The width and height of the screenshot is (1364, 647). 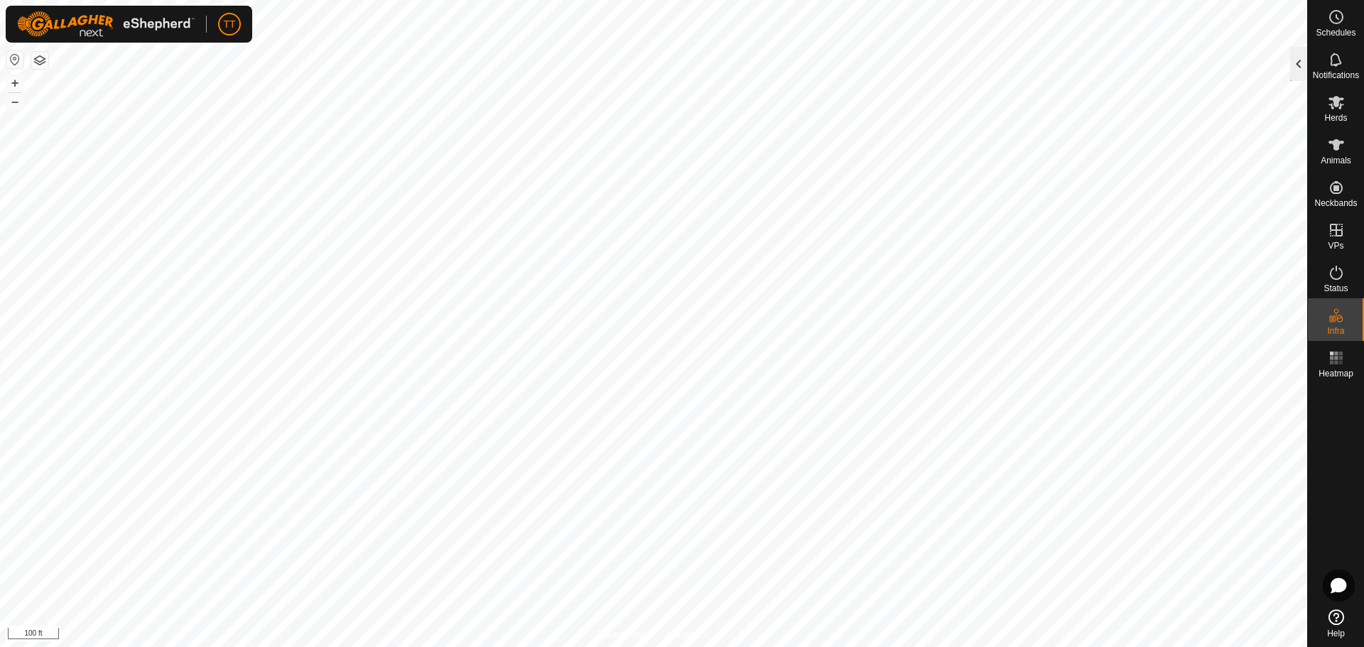 I want to click on img: Gallagher Logo, so click(x=106, y=24).